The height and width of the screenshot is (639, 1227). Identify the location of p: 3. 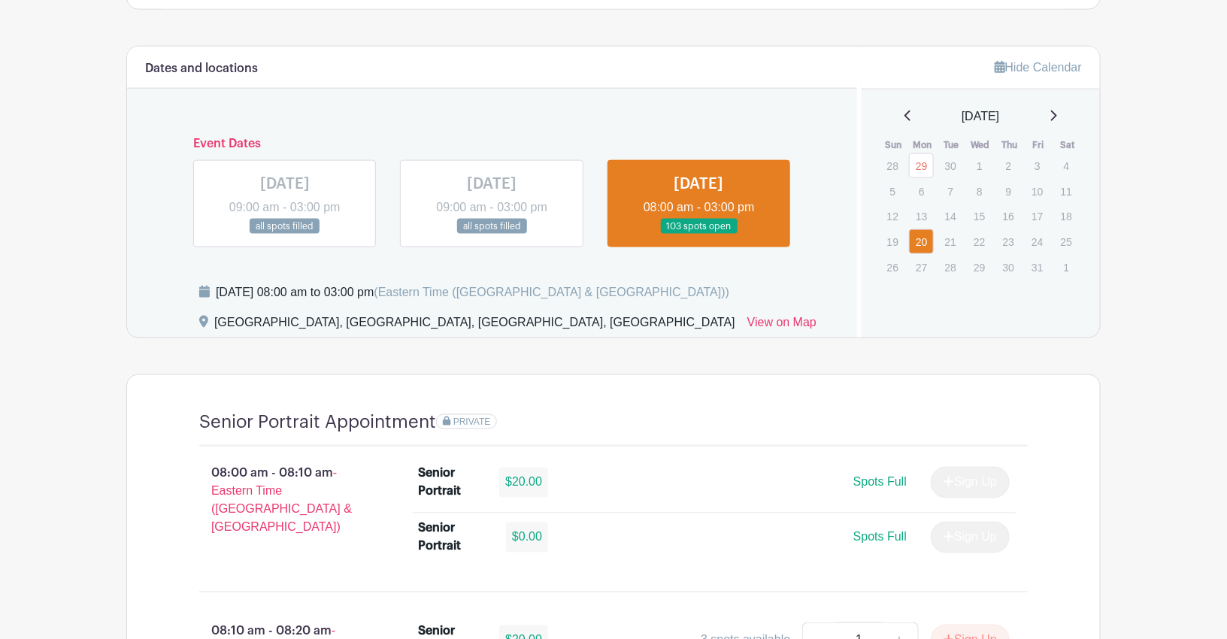
(1037, 165).